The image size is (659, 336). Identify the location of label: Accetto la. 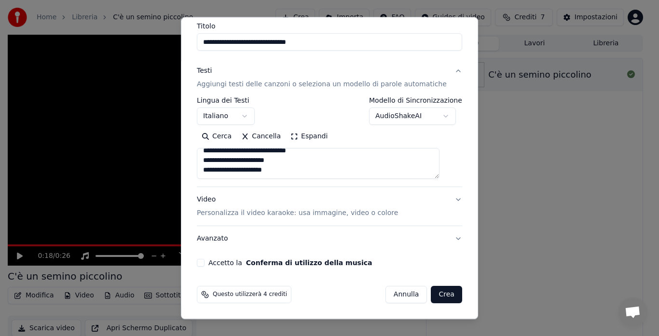
(290, 263).